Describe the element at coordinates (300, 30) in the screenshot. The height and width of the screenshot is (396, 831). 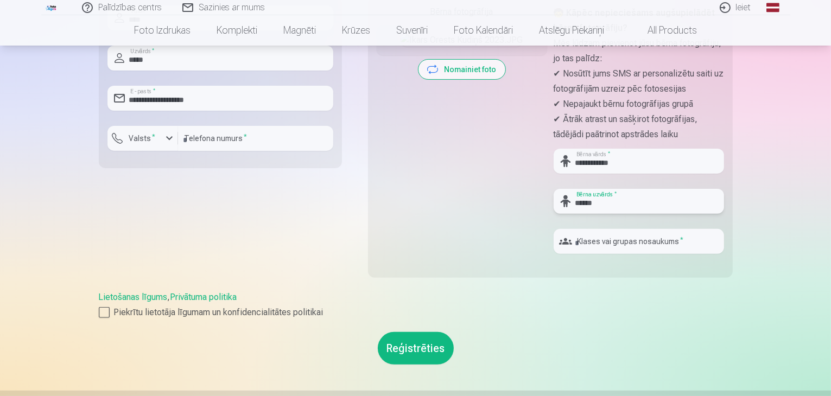
I see `a: Magnēti` at that location.